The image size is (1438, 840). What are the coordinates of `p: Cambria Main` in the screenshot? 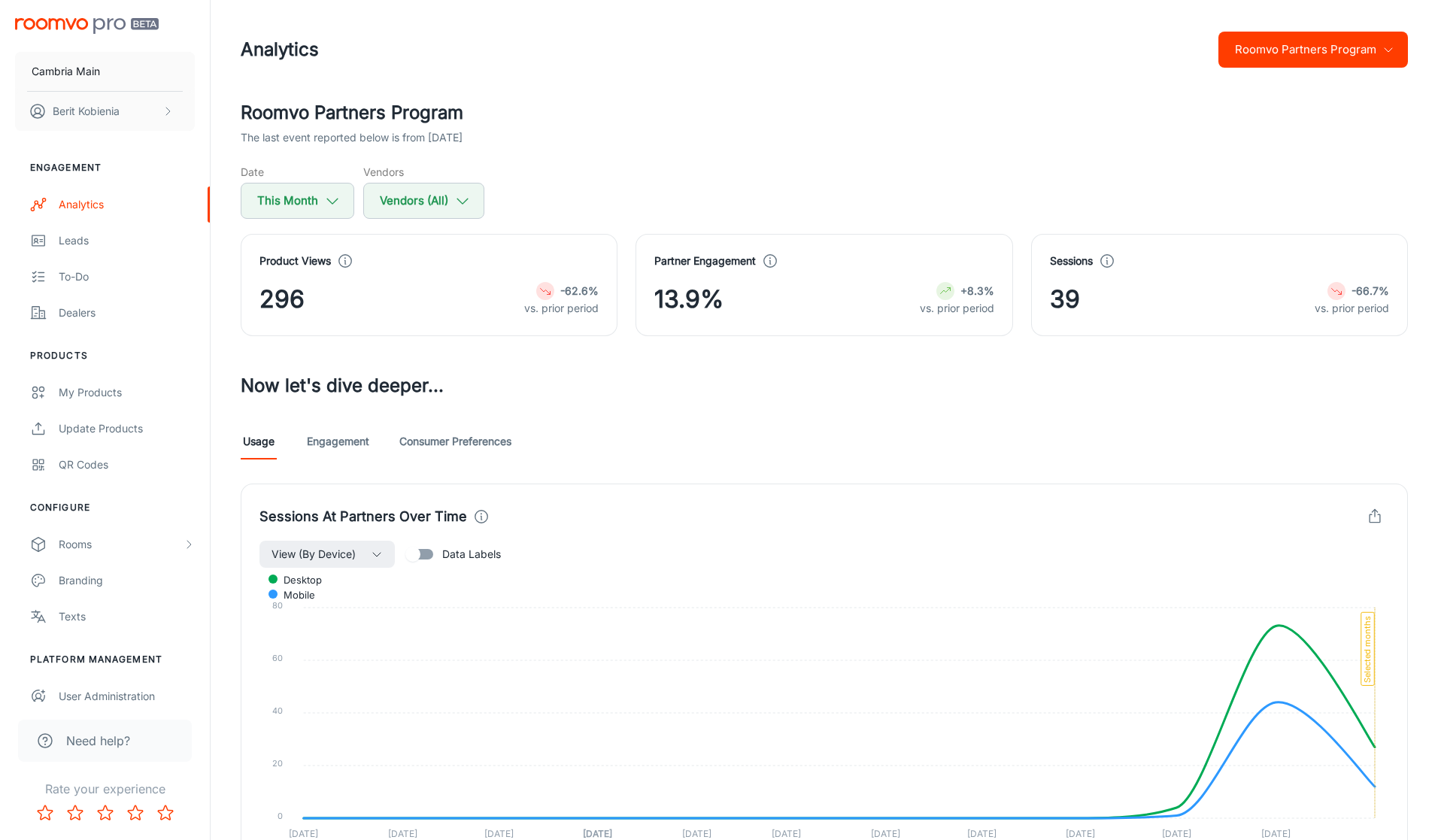 It's located at (65, 71).